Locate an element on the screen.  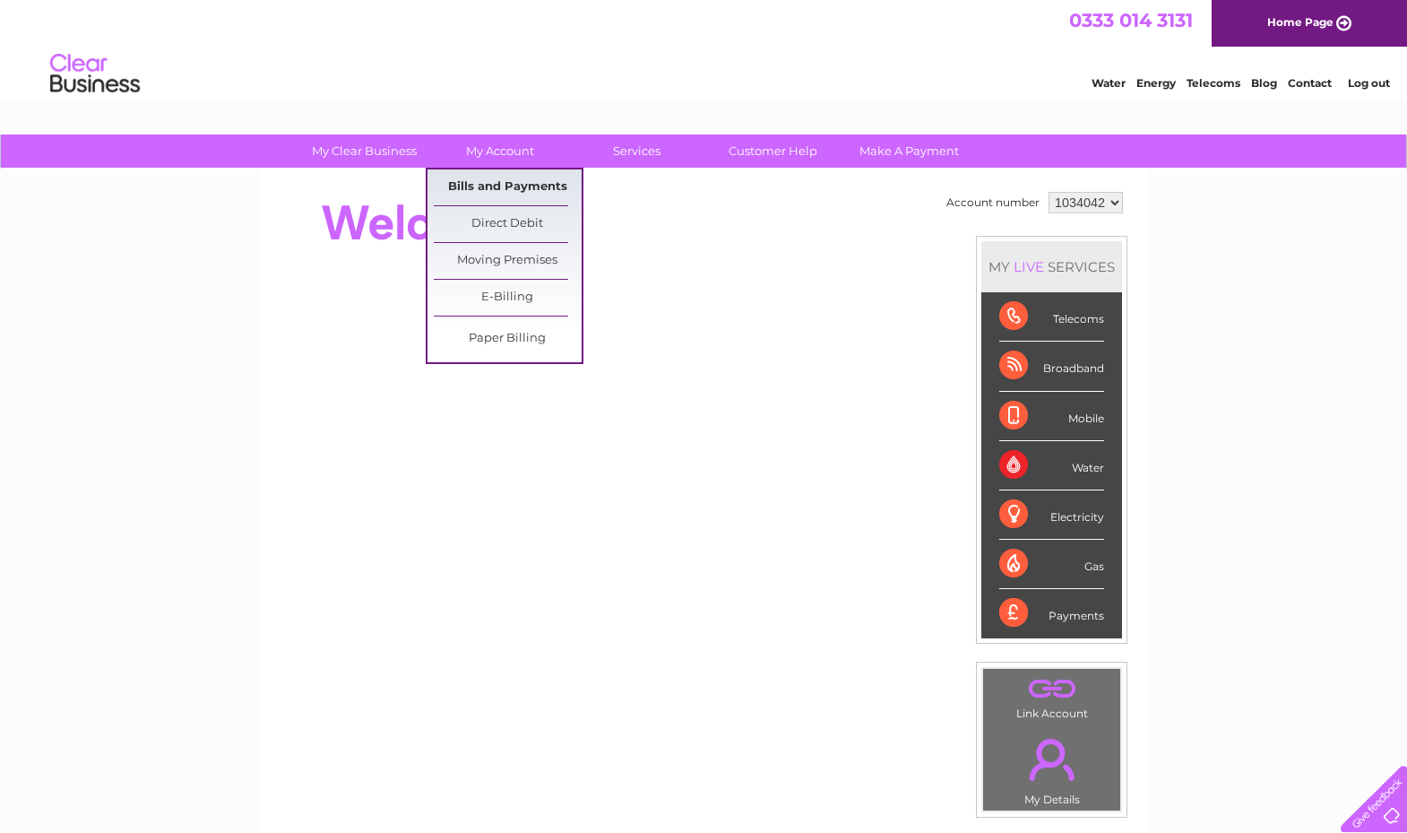
div: Mobile is located at coordinates (1051, 416).